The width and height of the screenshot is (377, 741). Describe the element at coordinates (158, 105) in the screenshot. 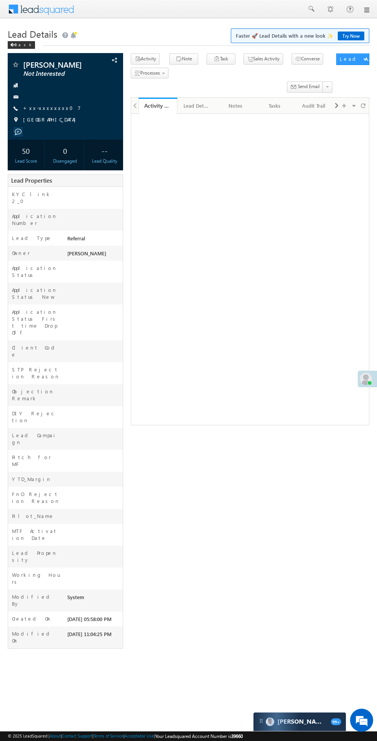

I see `li: Activity History` at that location.